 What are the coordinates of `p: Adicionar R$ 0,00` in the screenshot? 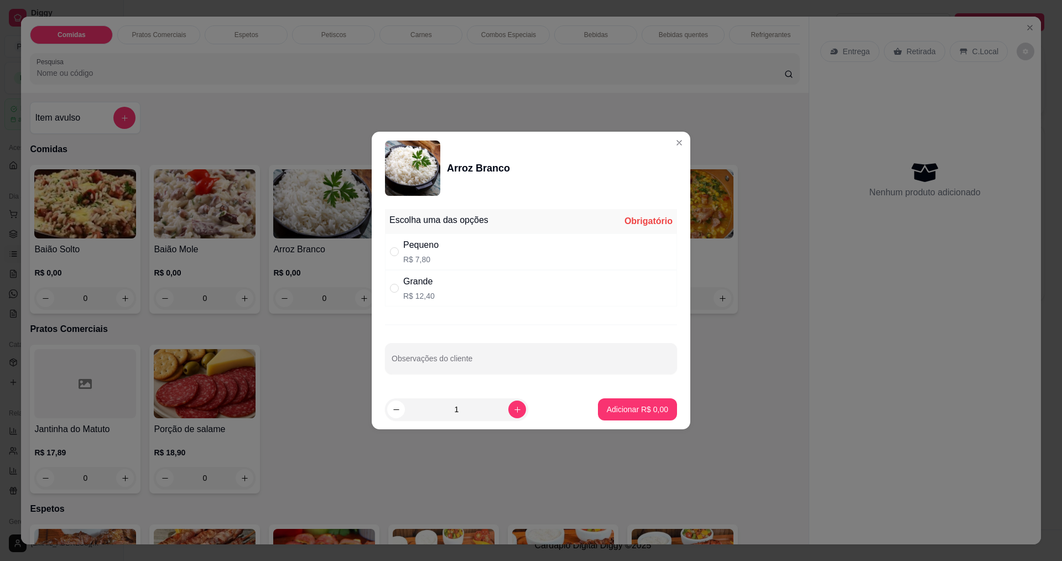 It's located at (637, 409).